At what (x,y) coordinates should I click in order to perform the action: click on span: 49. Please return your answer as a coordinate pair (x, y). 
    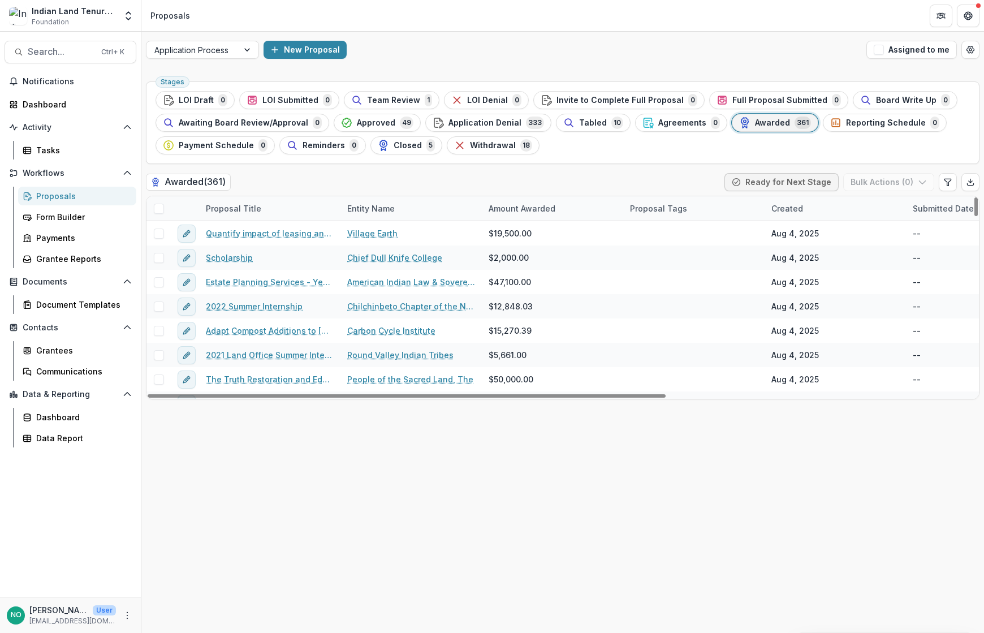
    Looking at the image, I should click on (406, 123).